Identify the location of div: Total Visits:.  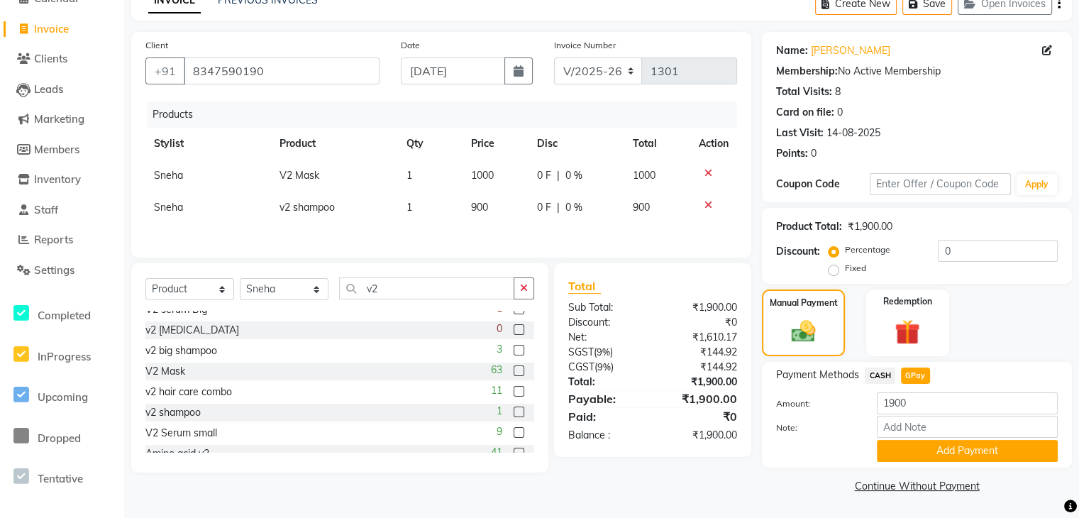
(804, 92).